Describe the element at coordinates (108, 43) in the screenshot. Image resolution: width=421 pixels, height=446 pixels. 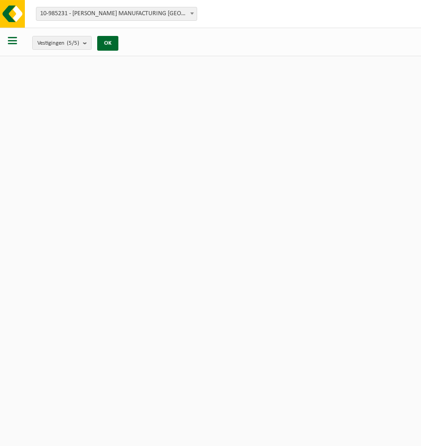
I see `button: OK` at that location.